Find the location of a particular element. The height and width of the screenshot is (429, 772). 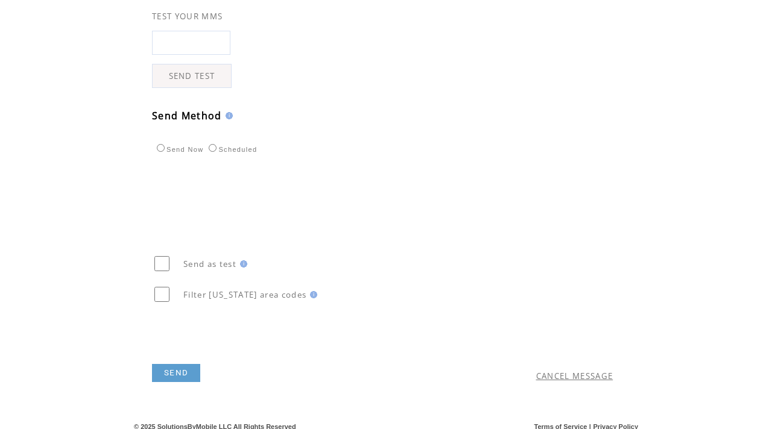

span: TEST YOUR MMS is located at coordinates (187, 16).